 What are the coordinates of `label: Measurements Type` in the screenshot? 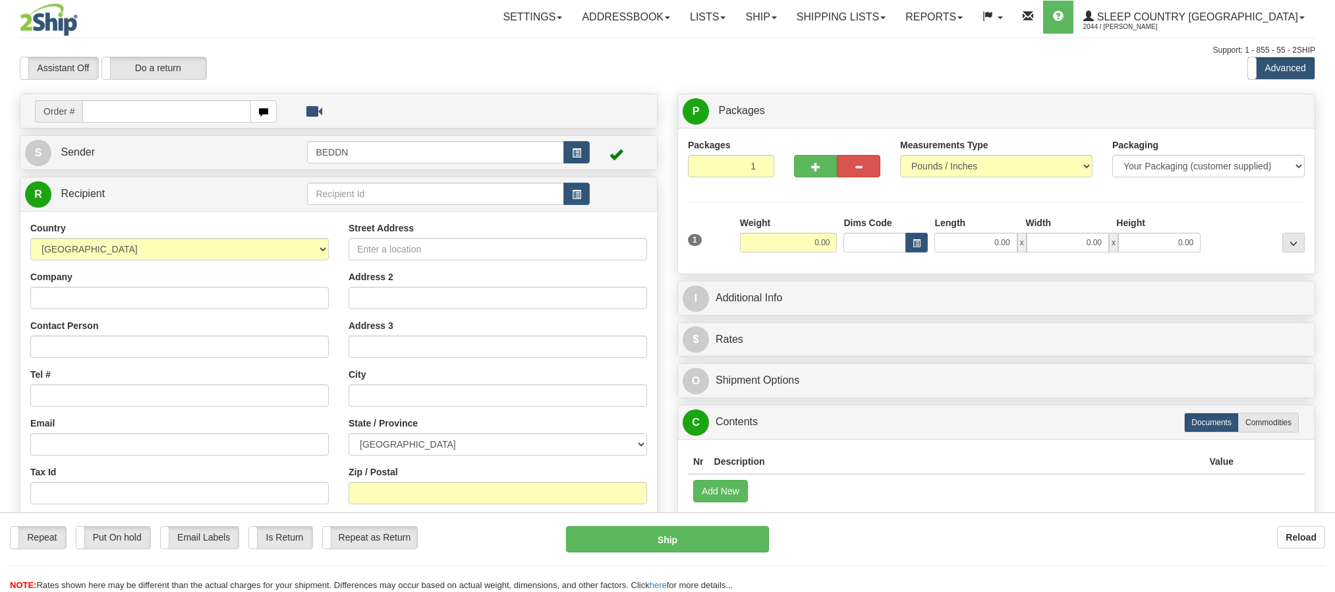 It's located at (944, 145).